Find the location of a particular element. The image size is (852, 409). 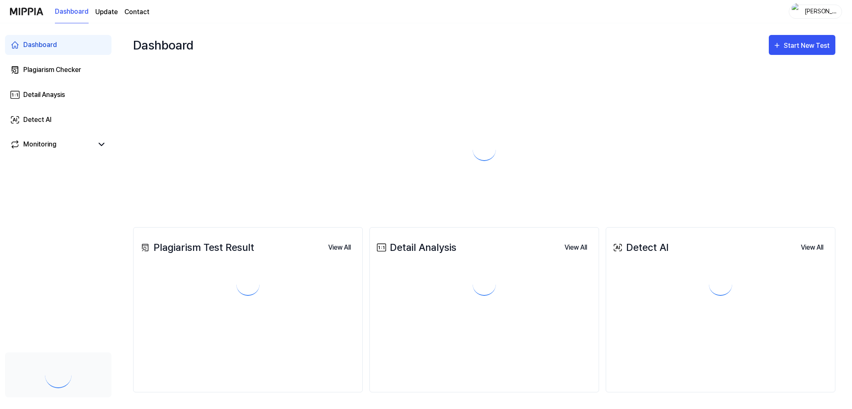

a: Update is located at coordinates (106, 12).